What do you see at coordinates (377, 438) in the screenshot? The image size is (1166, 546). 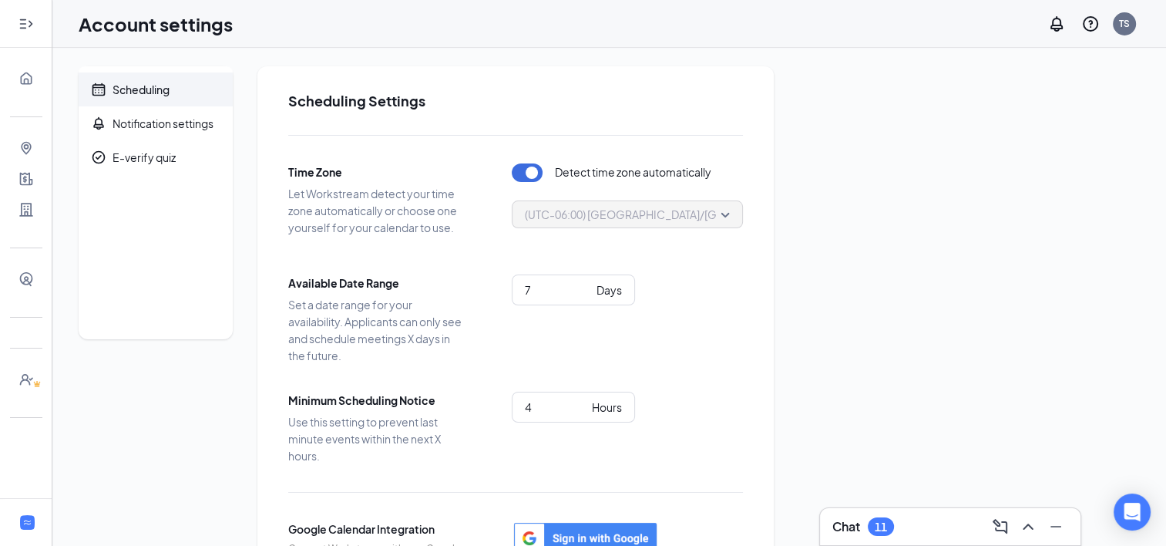 I see `span: Use this setting to prevent last minute events within the next X hours.` at bounding box center [377, 438].